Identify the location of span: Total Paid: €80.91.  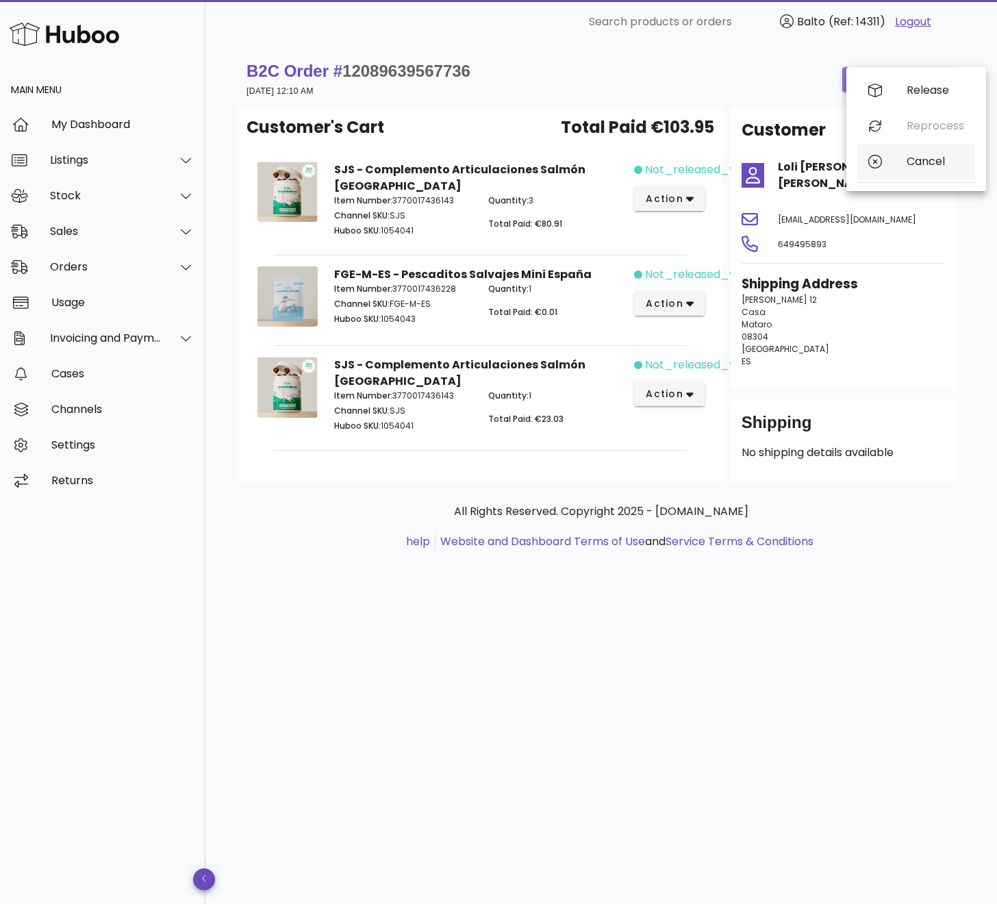
(525, 223).